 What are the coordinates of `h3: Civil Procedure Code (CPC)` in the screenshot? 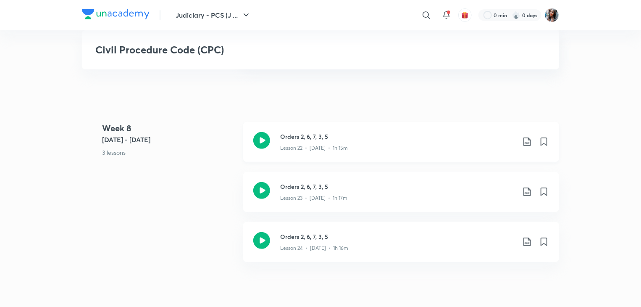 It's located at (260, 50).